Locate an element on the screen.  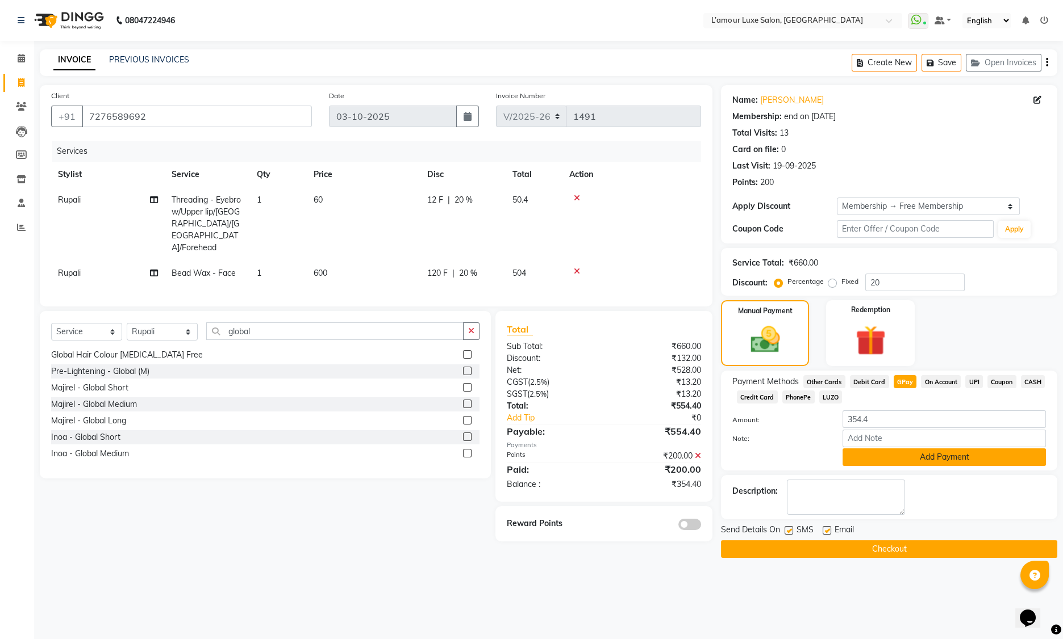
span: 1 is located at coordinates (259, 200).